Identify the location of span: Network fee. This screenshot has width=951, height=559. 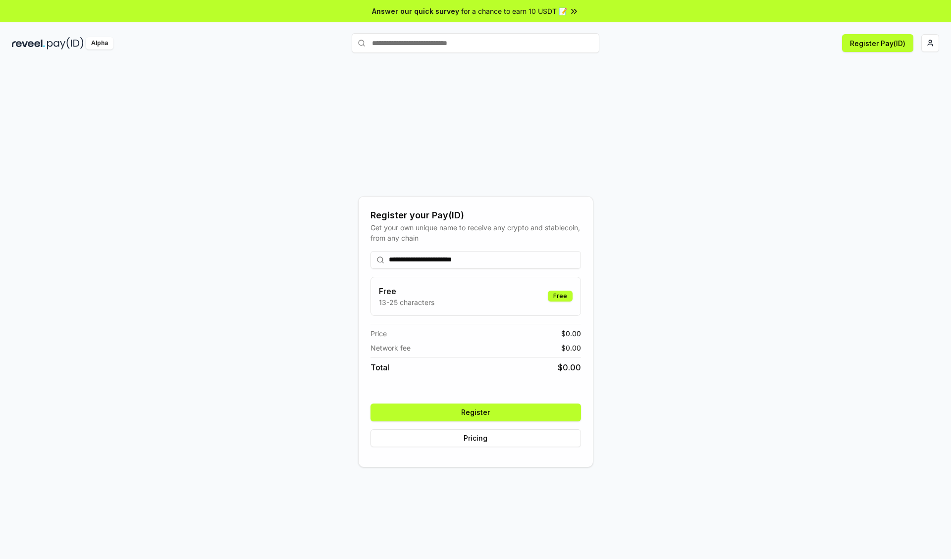
(390, 348).